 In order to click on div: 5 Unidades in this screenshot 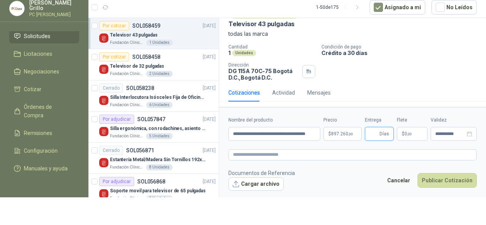, I will do `click(159, 136)`.